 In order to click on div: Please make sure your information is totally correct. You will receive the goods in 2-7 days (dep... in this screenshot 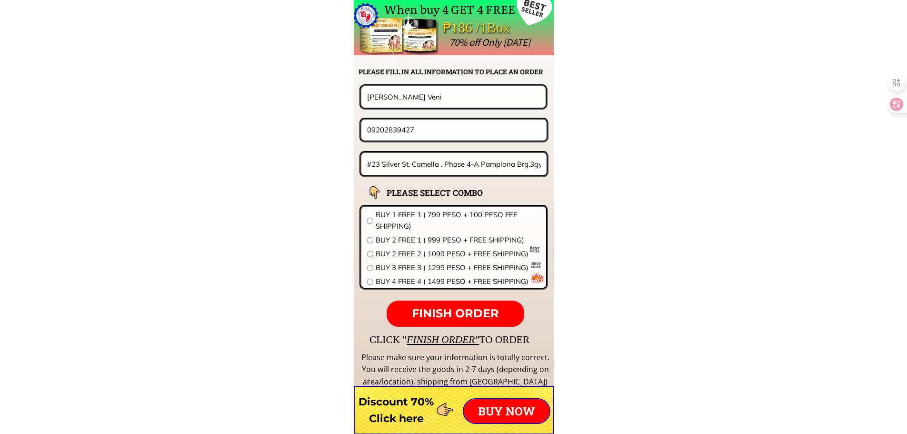, I will do `click(455, 369)`.